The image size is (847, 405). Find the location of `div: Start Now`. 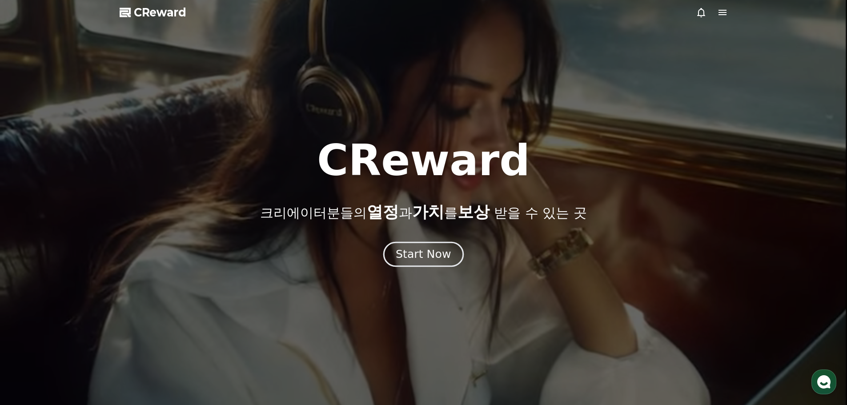

div: Start Now is located at coordinates (423, 254).